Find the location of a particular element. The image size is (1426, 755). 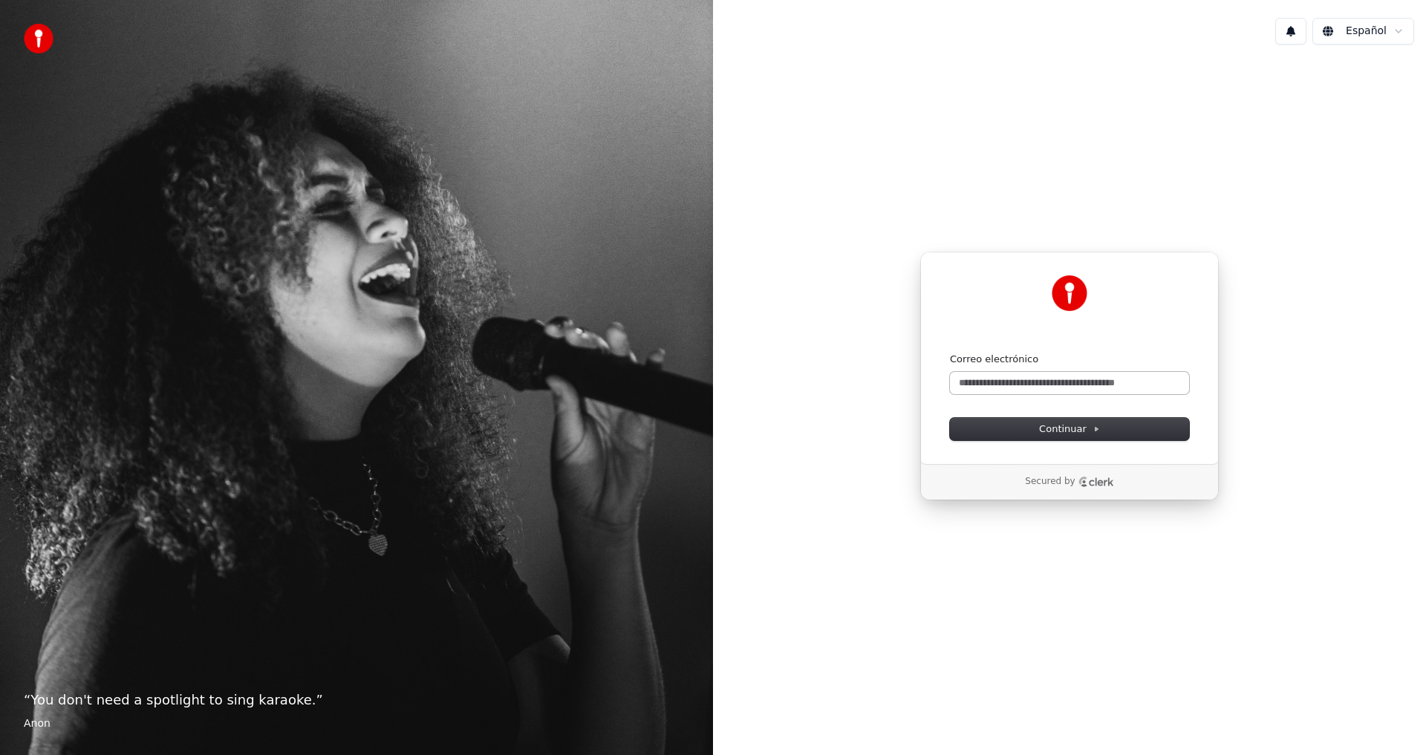

label: Correo electrónico is located at coordinates (994, 359).